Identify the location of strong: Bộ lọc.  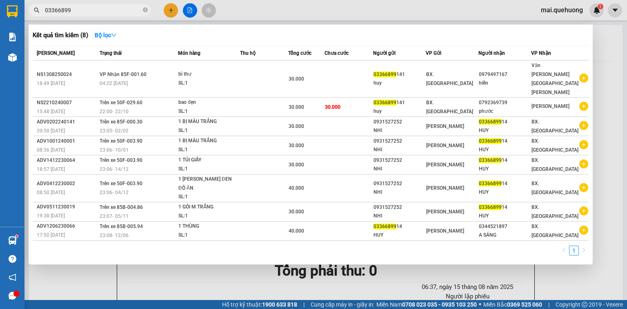
(106, 35).